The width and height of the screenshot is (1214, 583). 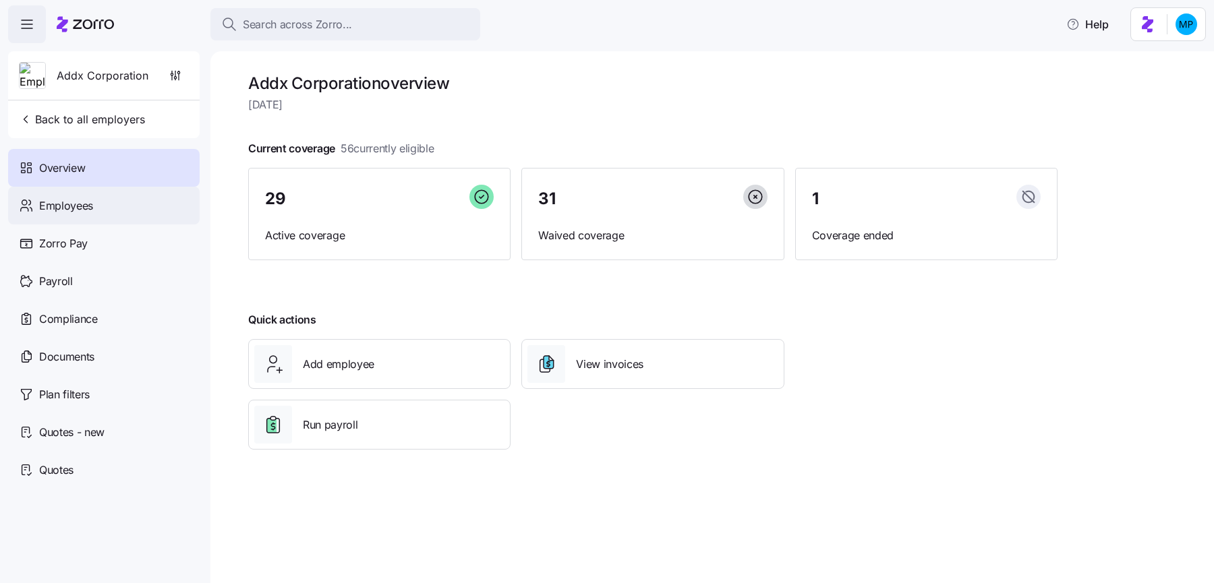 I want to click on a: Documents, so click(x=104, y=357).